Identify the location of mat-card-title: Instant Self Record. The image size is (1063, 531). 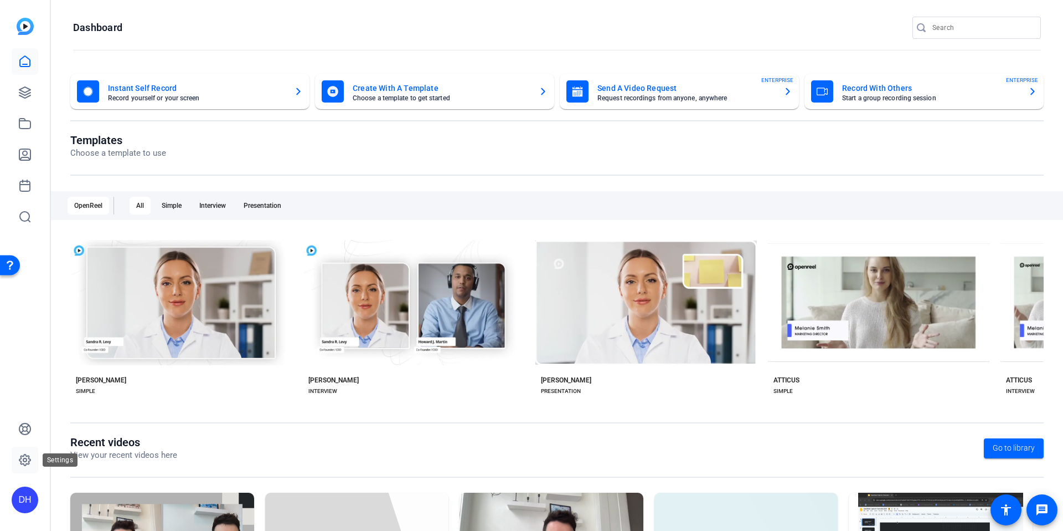
(197, 88).